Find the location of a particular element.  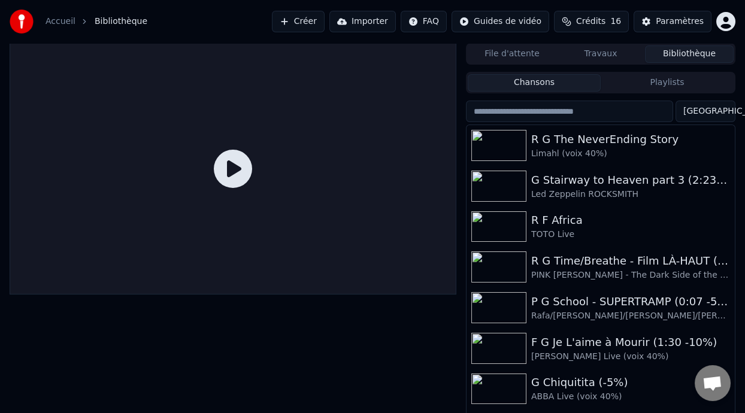

div: ABBA Live (voix 40%) is located at coordinates (630, 397).